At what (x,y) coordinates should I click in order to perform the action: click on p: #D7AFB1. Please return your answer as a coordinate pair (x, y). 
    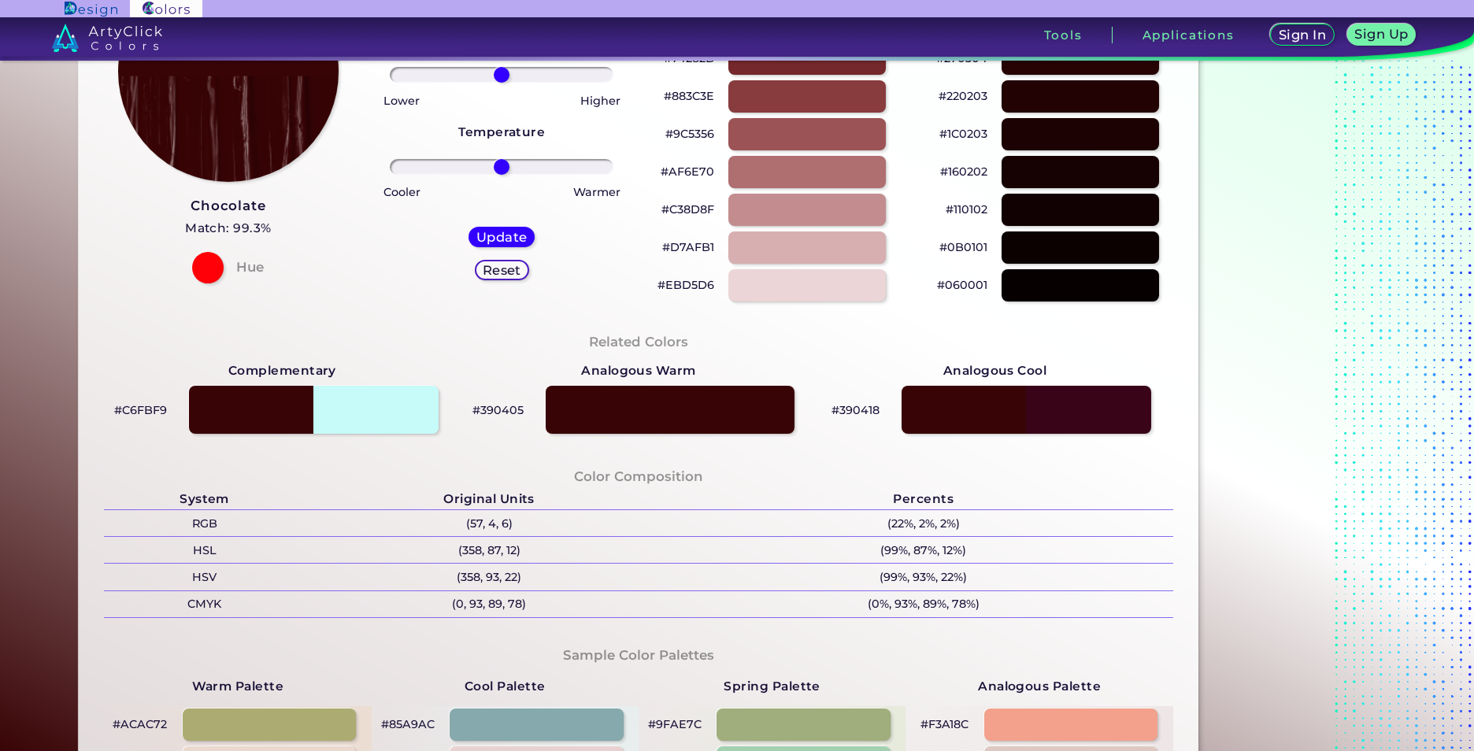
    Looking at the image, I should click on (688, 247).